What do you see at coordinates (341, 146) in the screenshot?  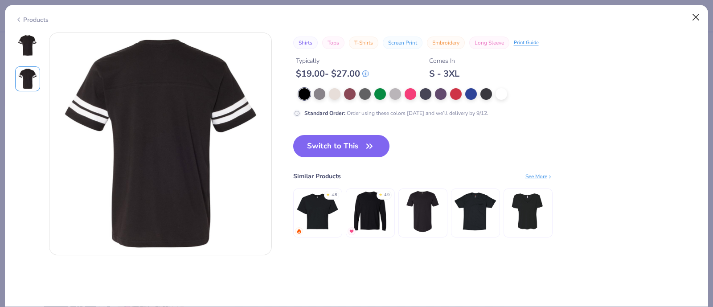 I see `button: Switch to This` at bounding box center [341, 146].